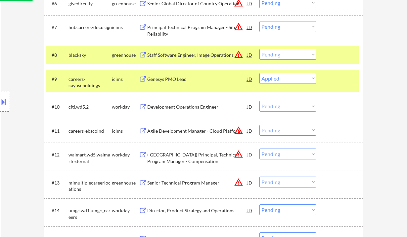 The width and height of the screenshot is (407, 237). I want to click on div: Senior Global Director of Country Operations, so click(197, 4).